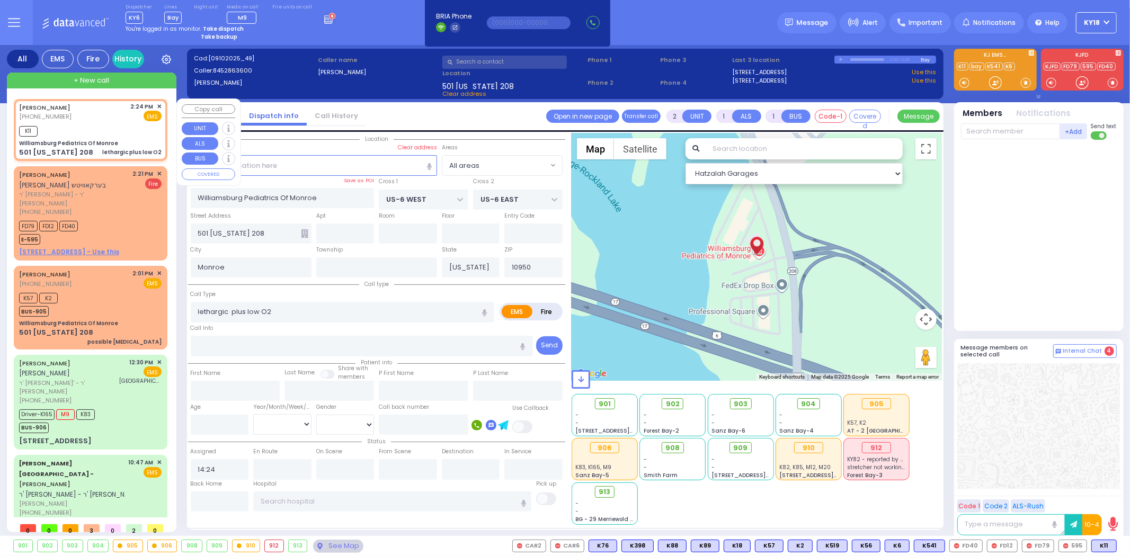 The height and width of the screenshot is (556, 1130). What do you see at coordinates (351, 377) in the screenshot?
I see `span: members` at bounding box center [351, 377].